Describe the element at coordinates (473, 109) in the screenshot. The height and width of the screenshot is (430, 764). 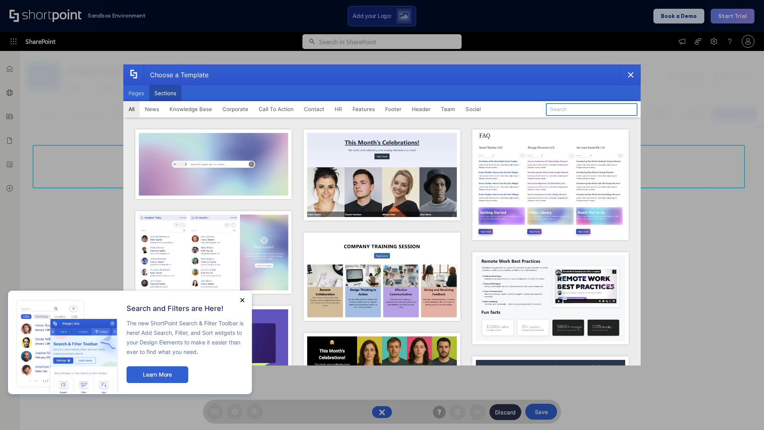
I see `button: Social` at that location.